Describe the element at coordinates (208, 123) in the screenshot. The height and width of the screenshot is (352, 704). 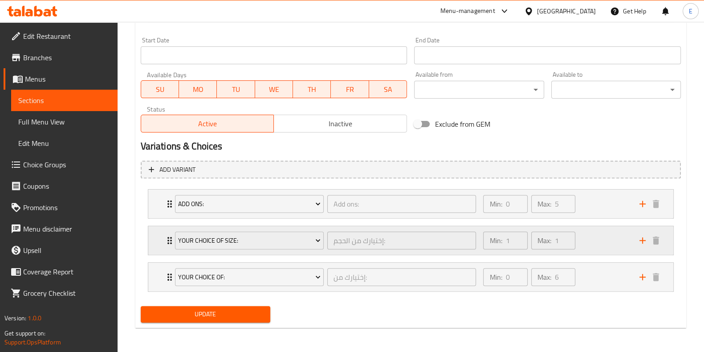
I see `span: Active` at that location.